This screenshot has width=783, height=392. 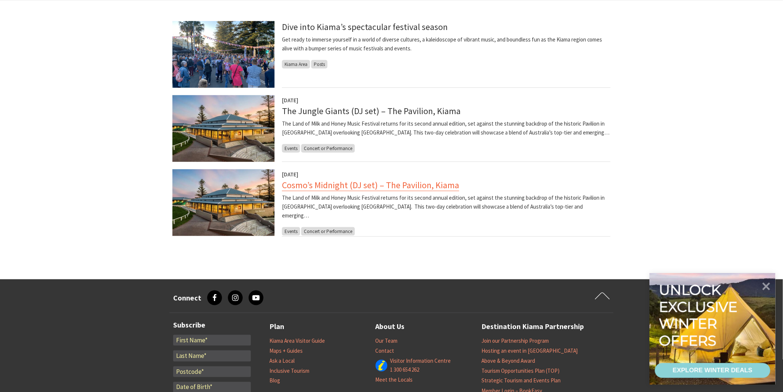 I want to click on a: Blog, so click(x=275, y=381).